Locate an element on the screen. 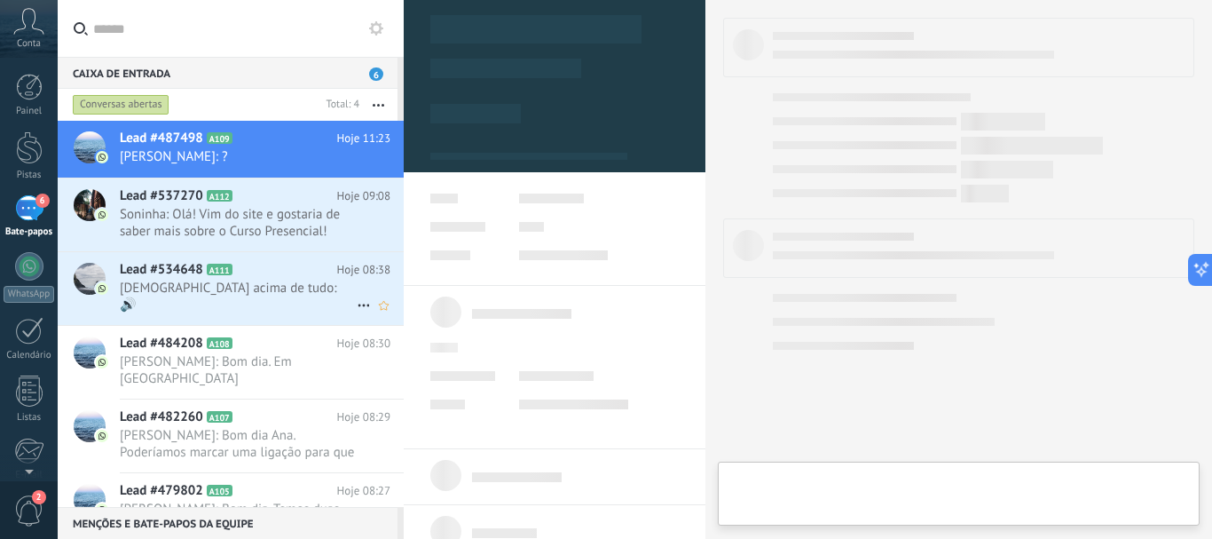  font: Lead #537270 is located at coordinates (161, 195).